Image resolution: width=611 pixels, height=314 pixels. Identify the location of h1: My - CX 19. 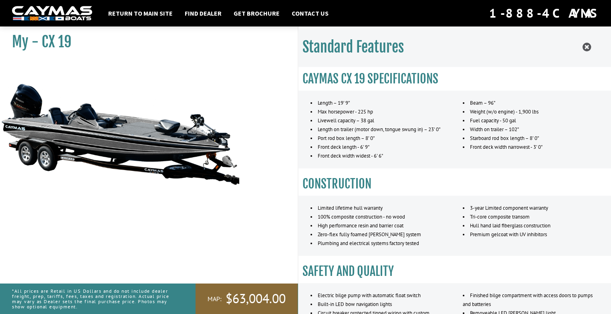
(145, 42).